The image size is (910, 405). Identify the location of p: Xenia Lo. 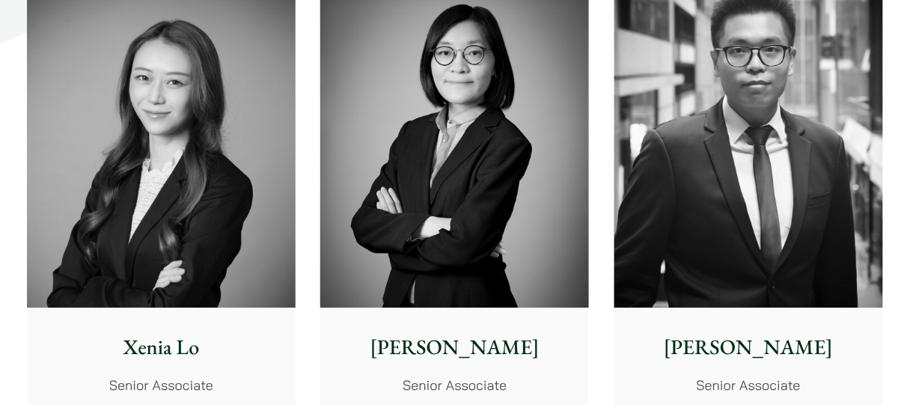
(161, 347).